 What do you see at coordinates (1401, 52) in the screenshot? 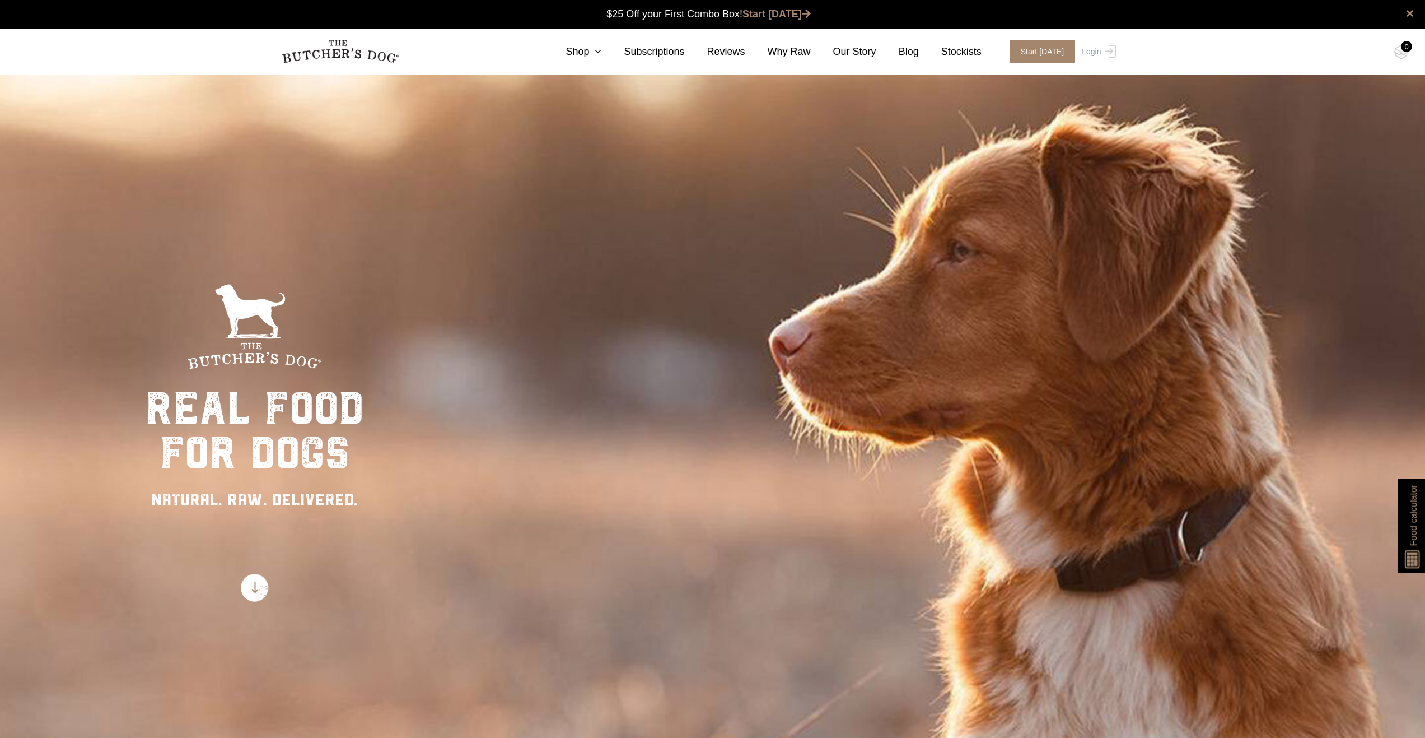
I see `img: TBD_Cart-Empty.png` at bounding box center [1401, 52].